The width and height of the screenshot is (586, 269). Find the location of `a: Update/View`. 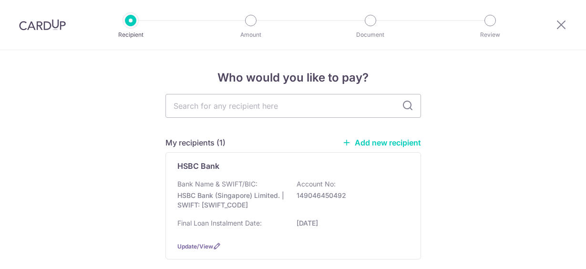

a: Update/View is located at coordinates (195, 246).